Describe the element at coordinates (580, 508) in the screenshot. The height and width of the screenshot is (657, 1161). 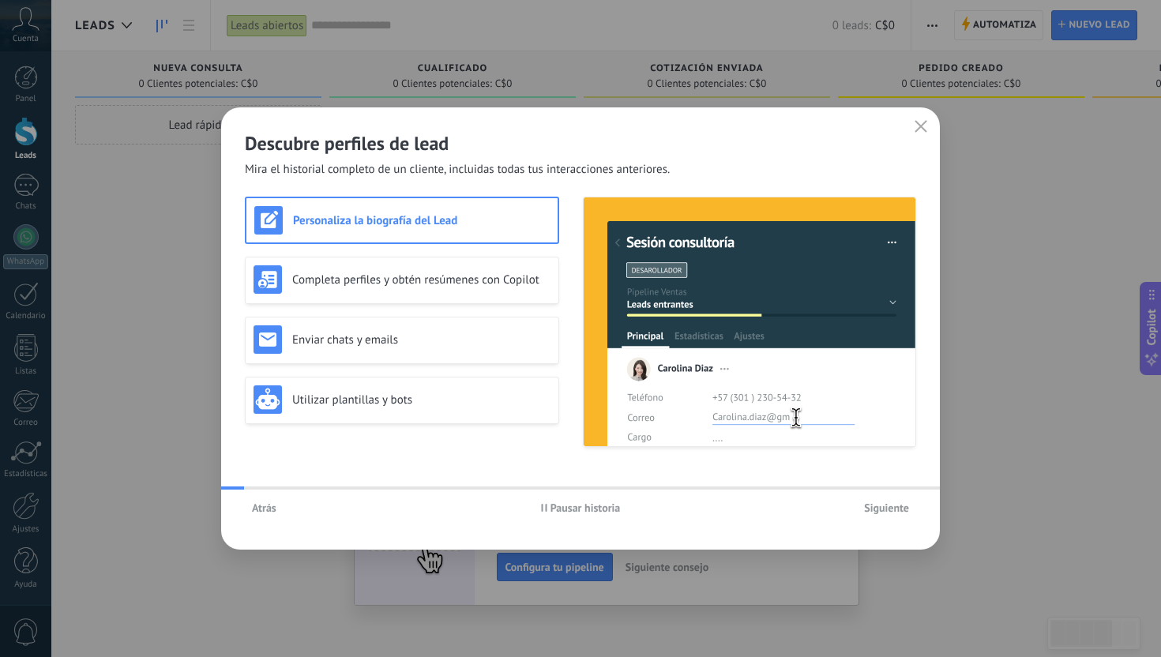
I see `button: Pausar historia` at that location.